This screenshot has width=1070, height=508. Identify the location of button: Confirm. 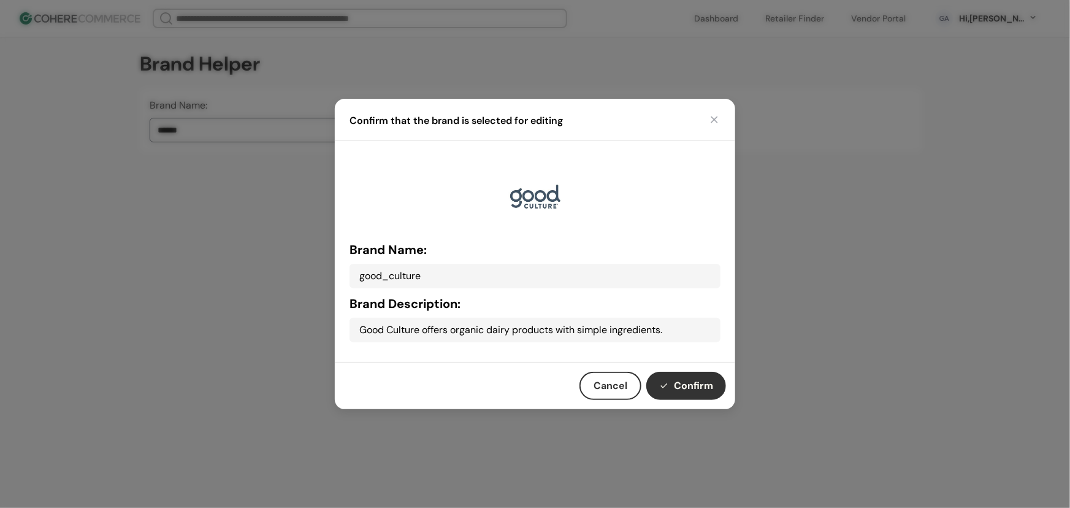
(686, 386).